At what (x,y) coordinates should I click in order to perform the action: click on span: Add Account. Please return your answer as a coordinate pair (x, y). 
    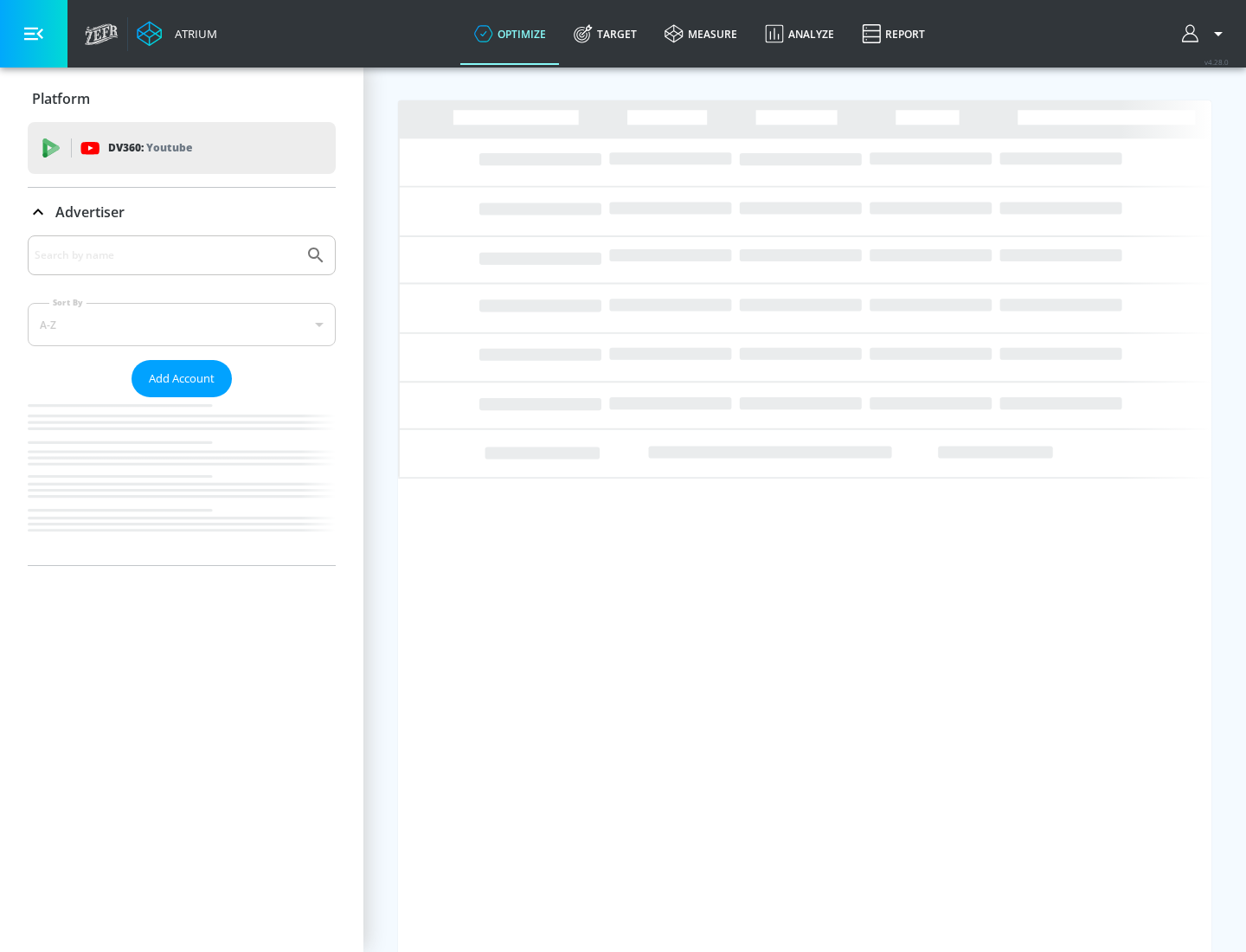
    Looking at the image, I should click on (182, 378).